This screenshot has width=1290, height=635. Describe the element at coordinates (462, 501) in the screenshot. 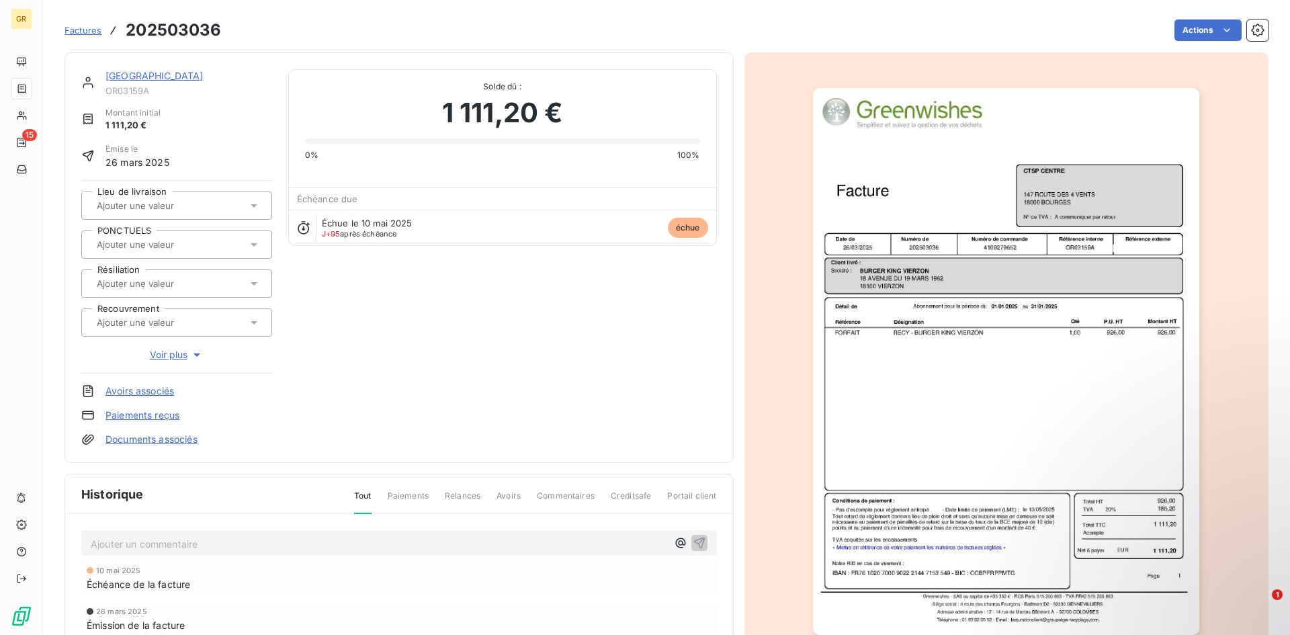

I see `span: Relances` at that location.